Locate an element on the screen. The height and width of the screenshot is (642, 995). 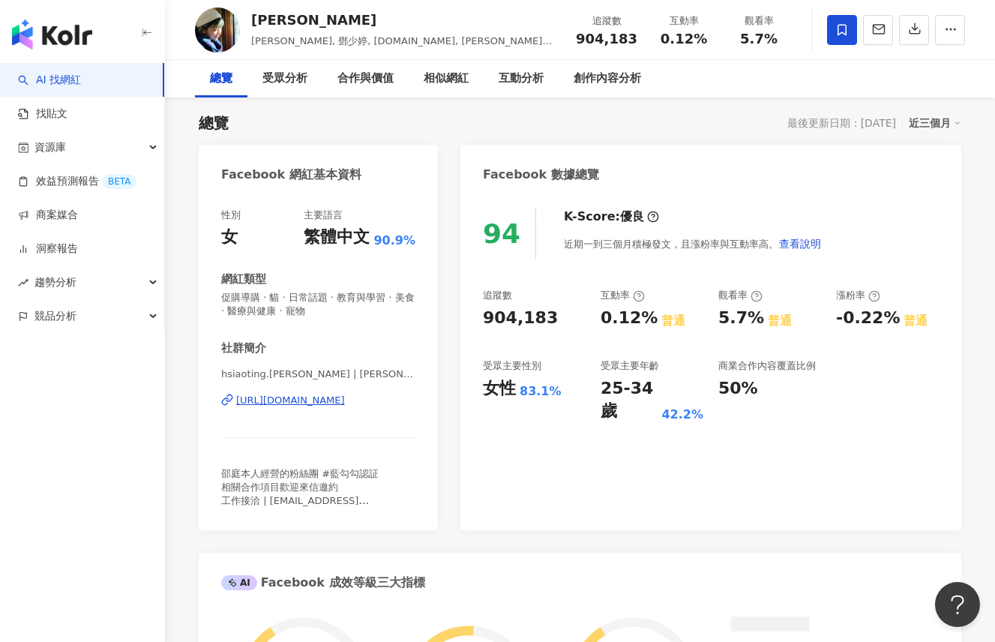
span: 90.9% is located at coordinates (394, 241).